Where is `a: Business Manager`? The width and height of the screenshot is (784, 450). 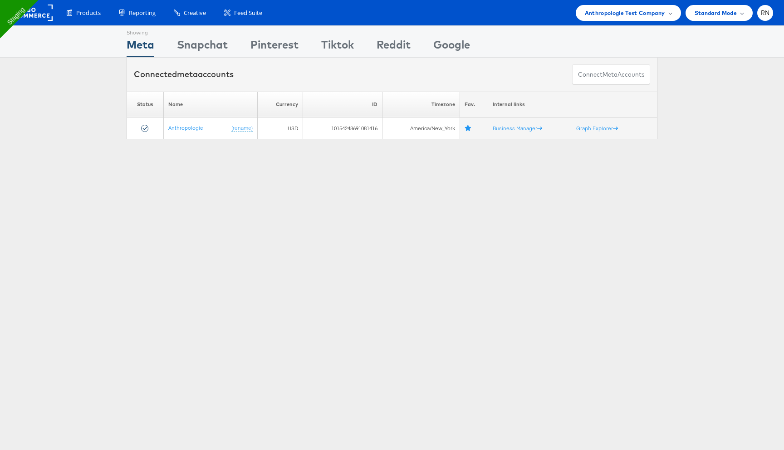
a: Business Manager is located at coordinates (517, 128).